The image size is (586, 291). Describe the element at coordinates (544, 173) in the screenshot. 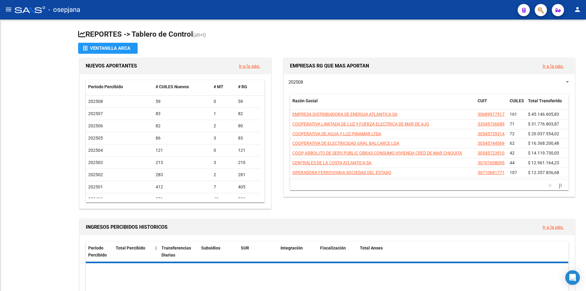

I see `span: $ 12.357.836,68` at that location.